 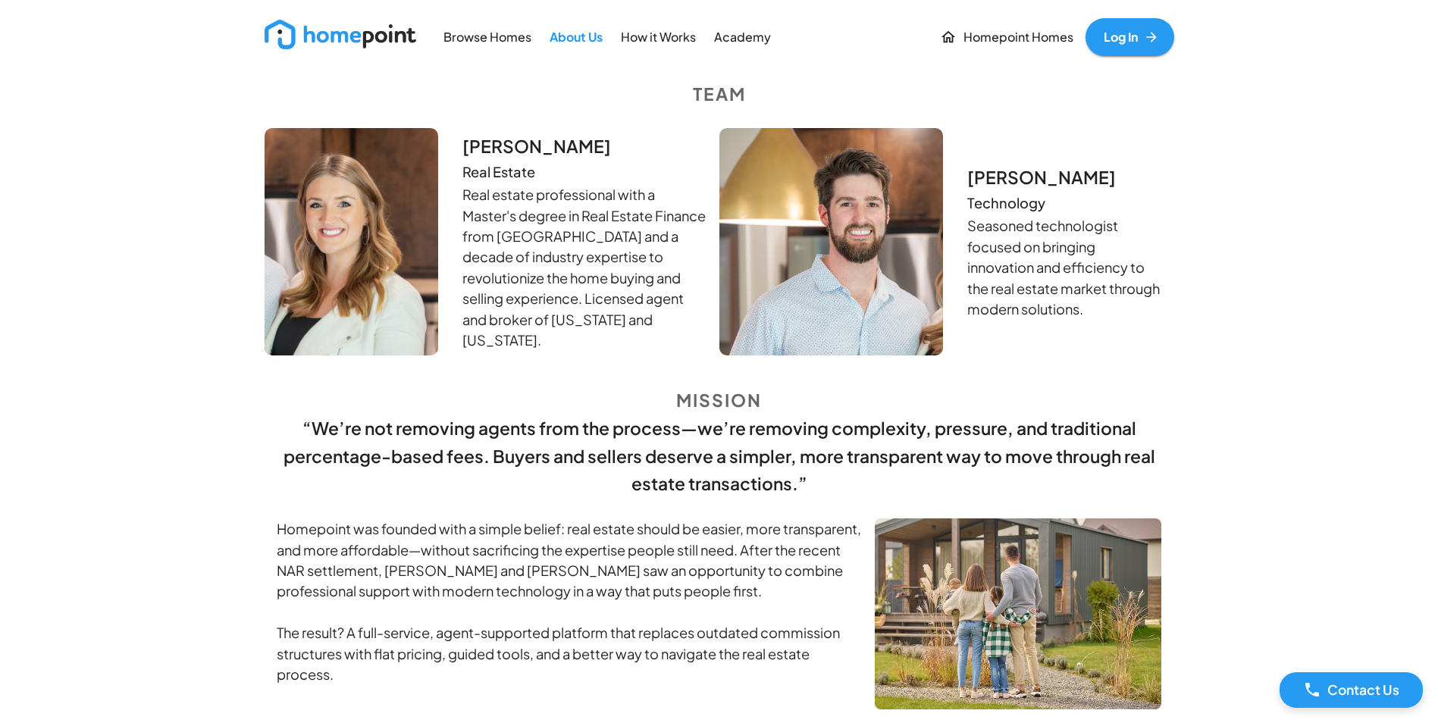 I want to click on p: Homepoint Homes, so click(x=1018, y=37).